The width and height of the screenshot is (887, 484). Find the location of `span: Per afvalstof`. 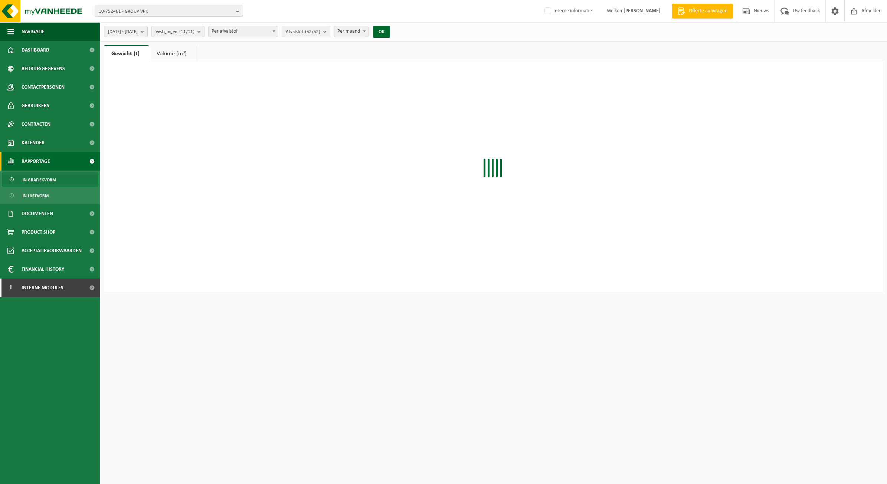

span: Per afvalstof is located at coordinates (243, 32).